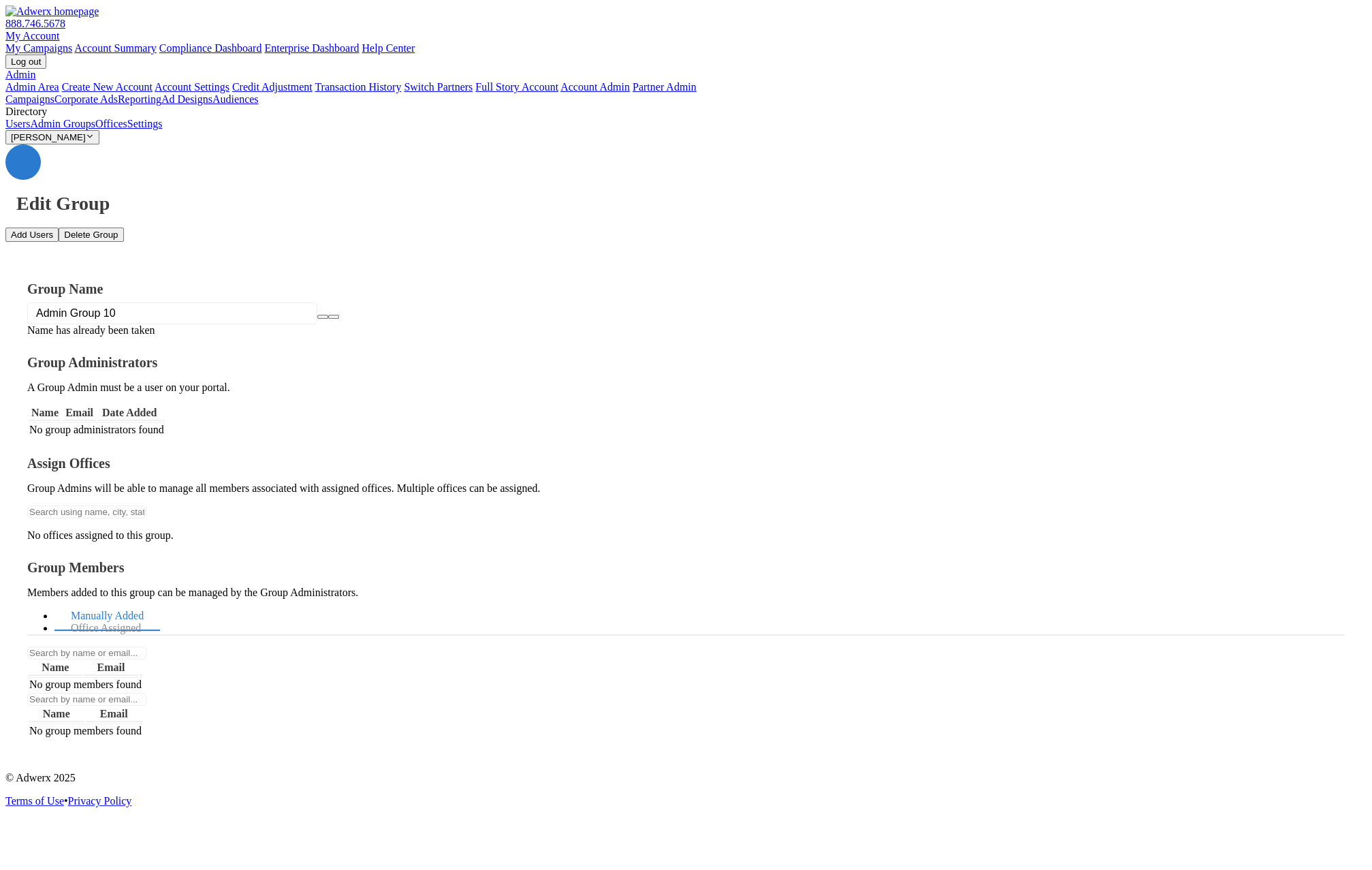 Image resolution: width=1372 pixels, height=870 pixels. Describe the element at coordinates (32, 87) in the screenshot. I see `a: Admin Area` at that location.